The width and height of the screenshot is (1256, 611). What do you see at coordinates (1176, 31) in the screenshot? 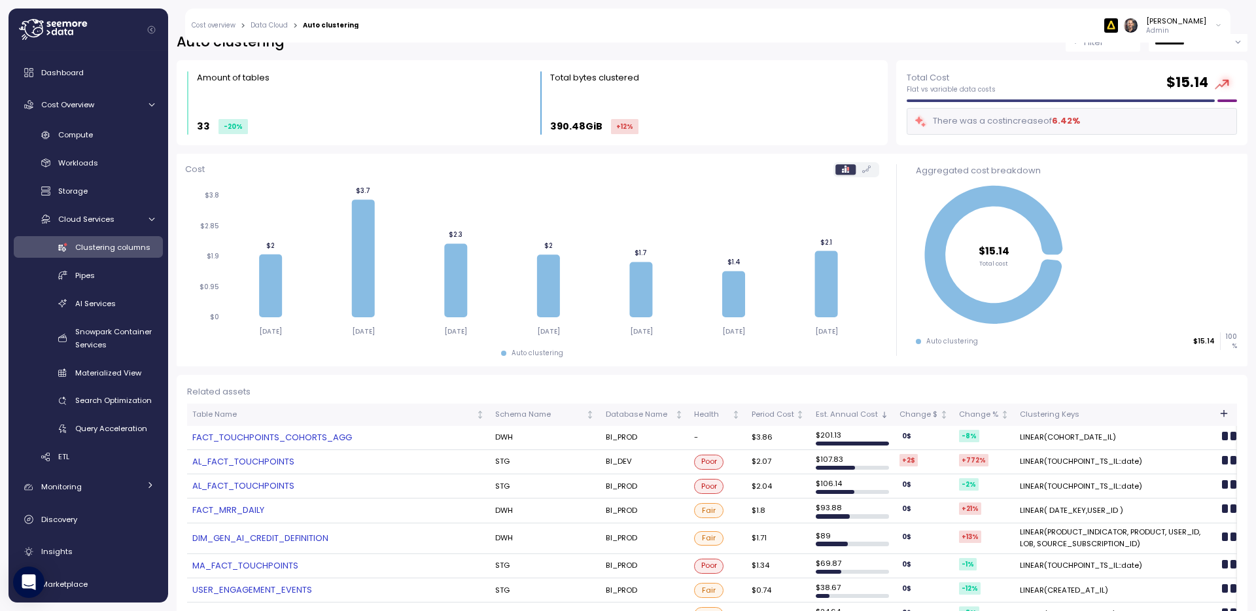
I see `p: Admin` at bounding box center [1176, 31].